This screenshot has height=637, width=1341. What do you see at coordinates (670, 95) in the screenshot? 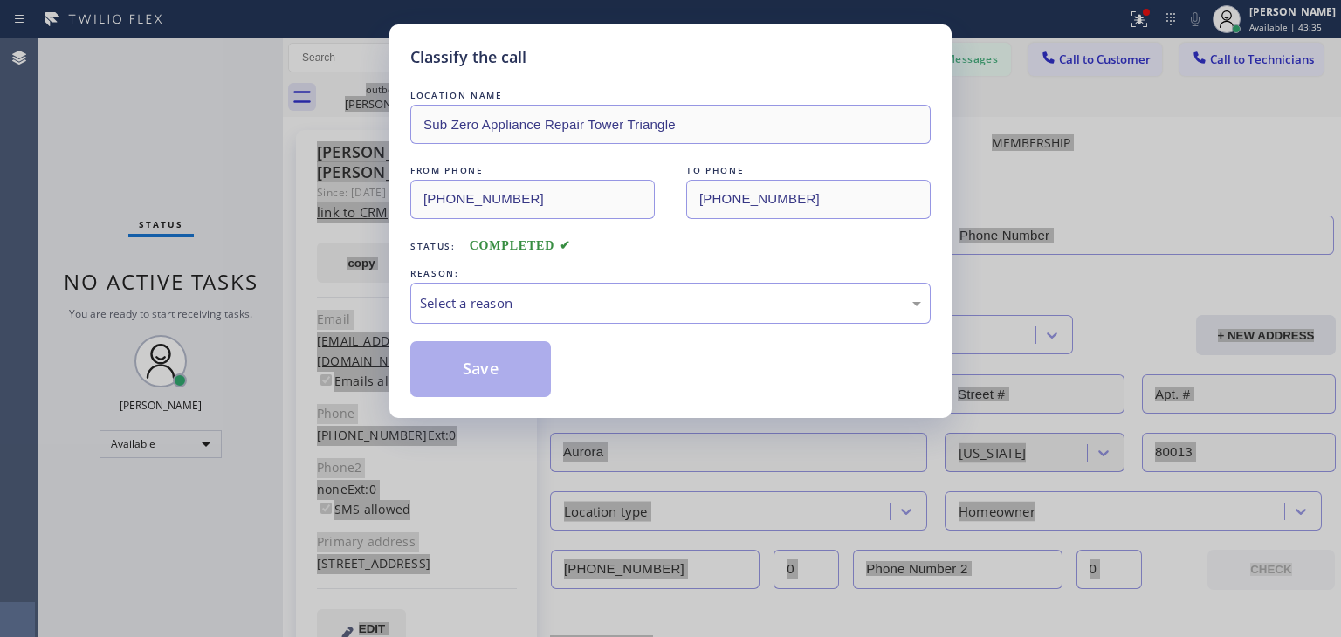
I see `div: LOCATION NAME` at bounding box center [670, 95].